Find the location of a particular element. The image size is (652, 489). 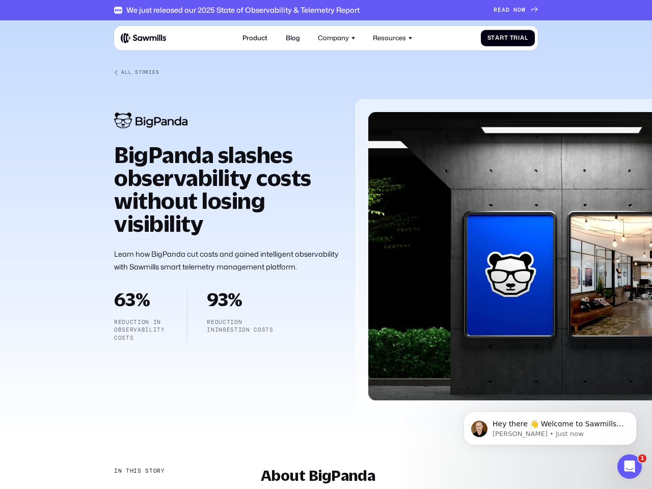

div: In this story is located at coordinates (139, 471).